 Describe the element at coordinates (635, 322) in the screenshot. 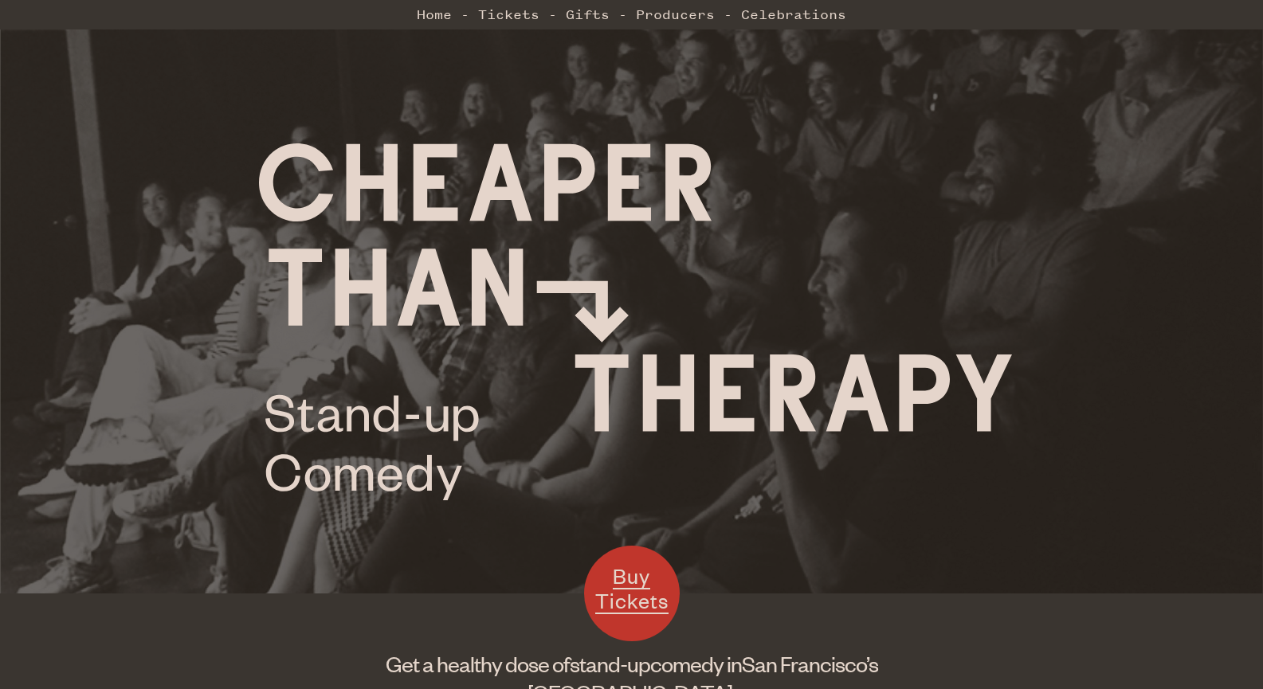

I see `img: Cheaper Than Therapy logo` at that location.